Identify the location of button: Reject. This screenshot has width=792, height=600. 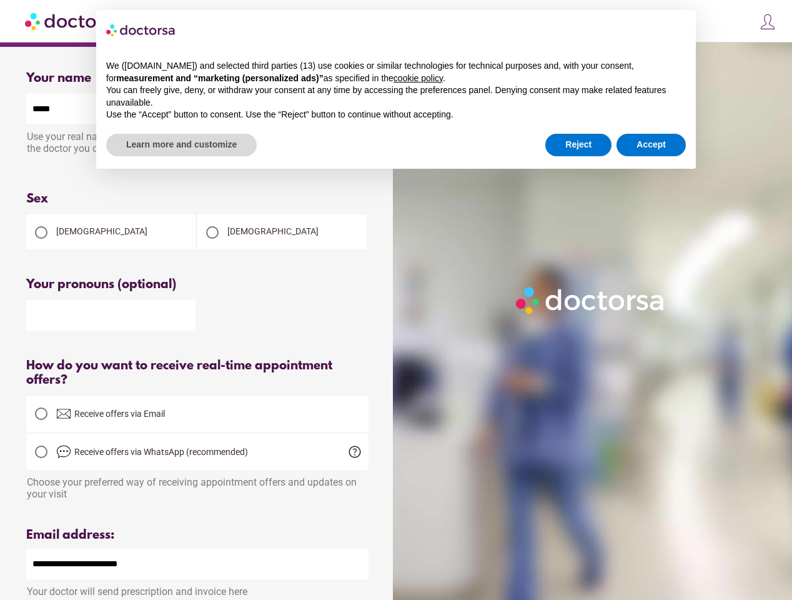
(579, 145).